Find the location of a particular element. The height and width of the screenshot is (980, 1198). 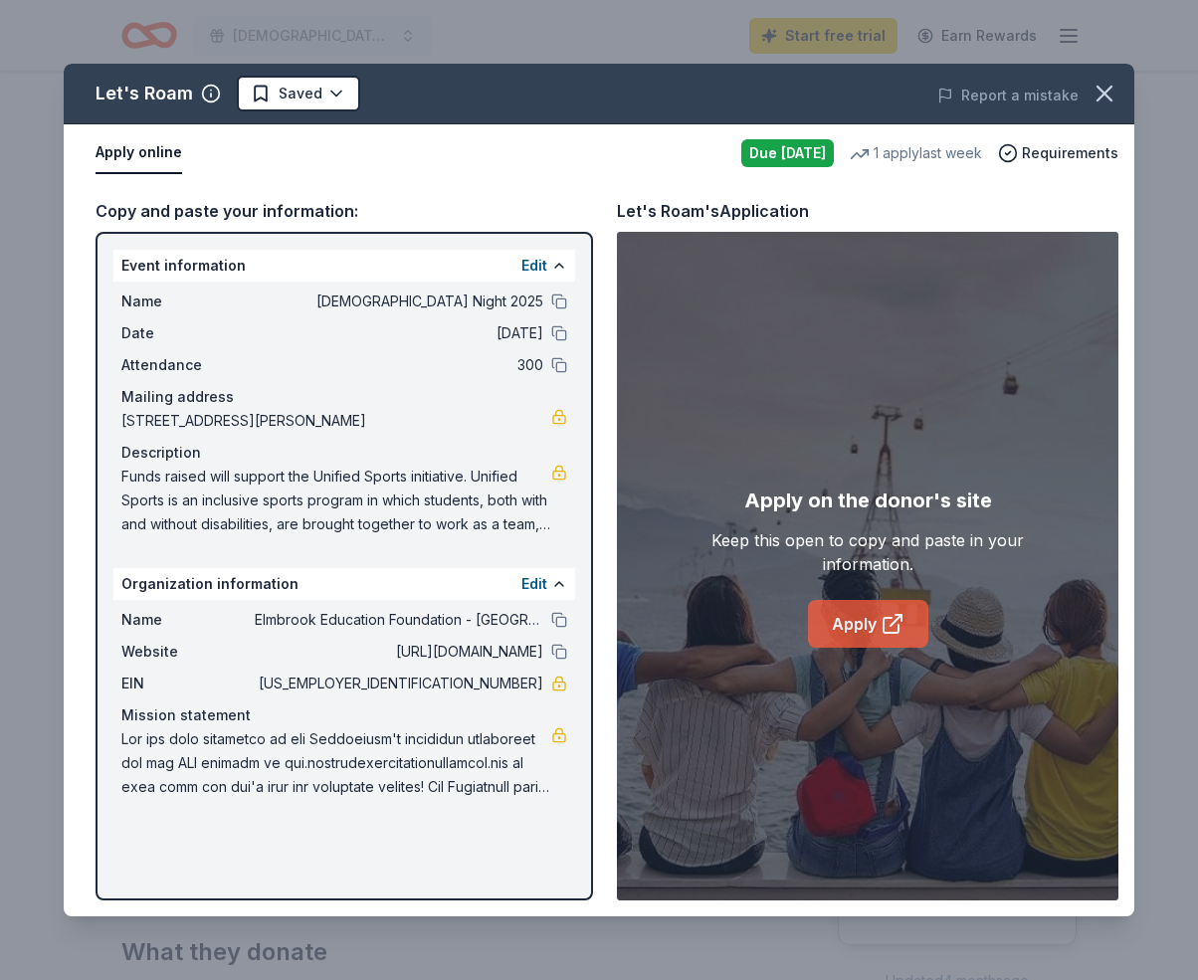

button: Report a mistake is located at coordinates (1008, 96).